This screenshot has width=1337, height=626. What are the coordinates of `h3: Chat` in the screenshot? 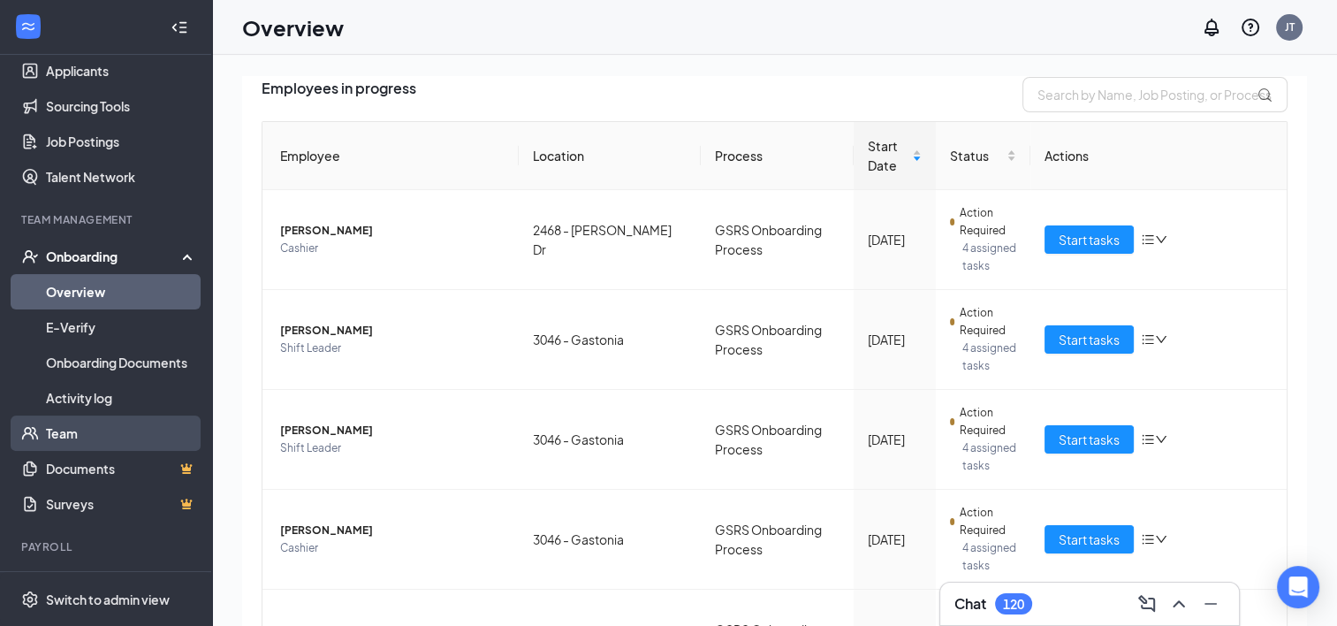 It's located at (970, 603).